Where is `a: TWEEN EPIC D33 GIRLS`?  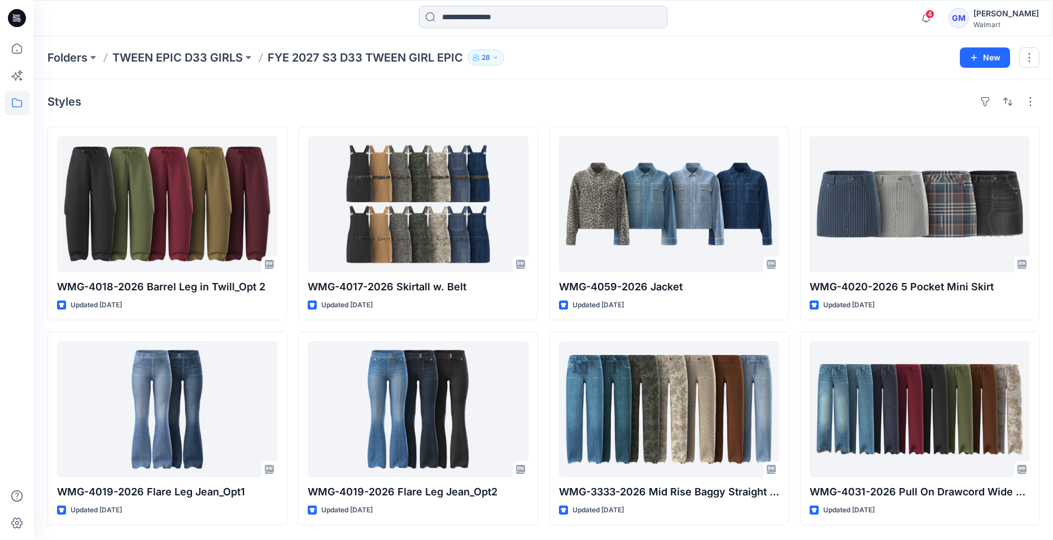
a: TWEEN EPIC D33 GIRLS is located at coordinates (177, 58).